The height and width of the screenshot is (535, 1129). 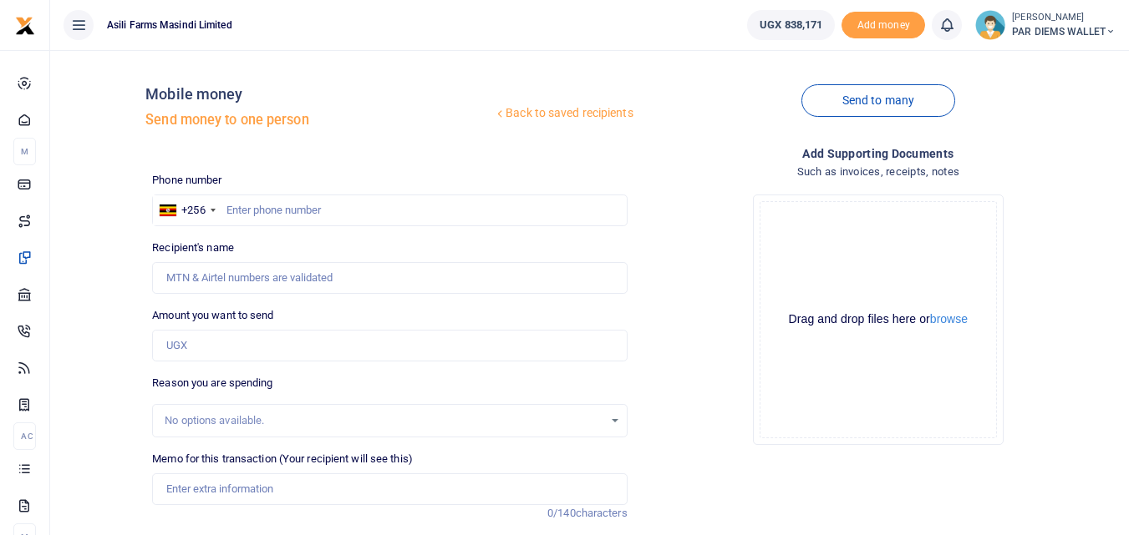 What do you see at coordinates (878, 319) in the screenshot?
I see `div: Drag and drop files here or` at bounding box center [878, 319].